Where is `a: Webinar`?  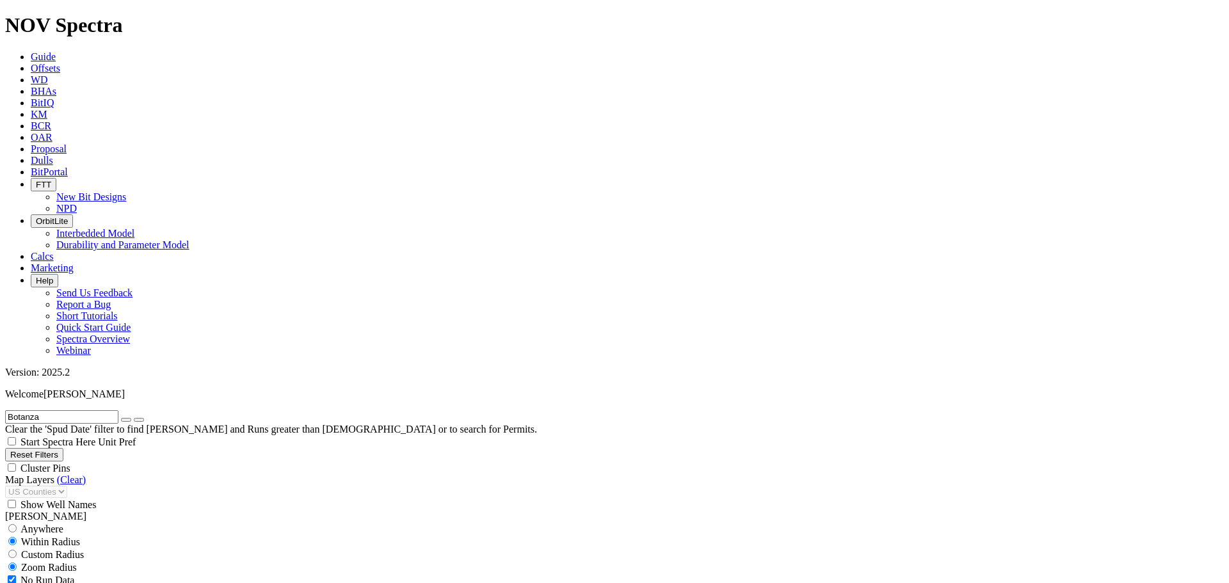 a: Webinar is located at coordinates (74, 350).